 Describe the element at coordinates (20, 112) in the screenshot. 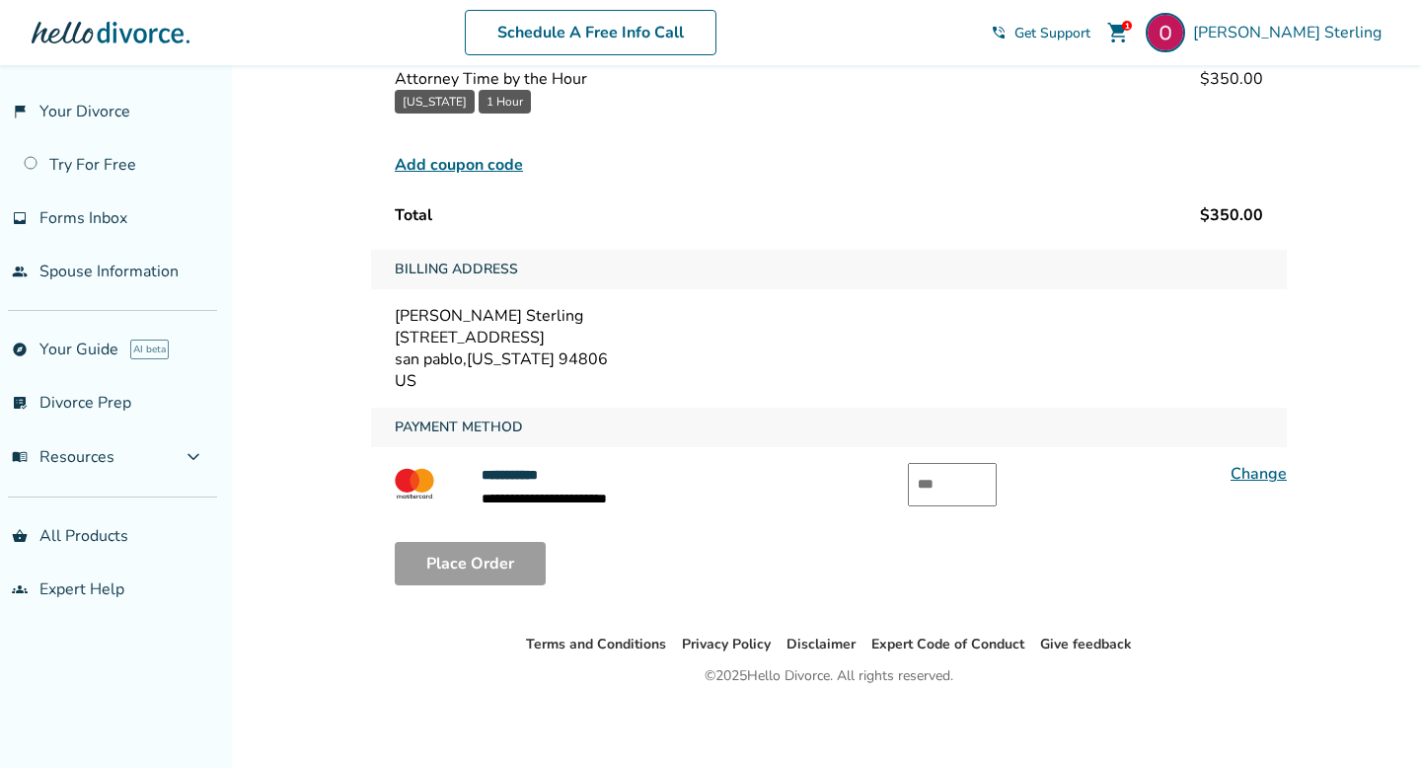

I see `span: flag_2` at that location.